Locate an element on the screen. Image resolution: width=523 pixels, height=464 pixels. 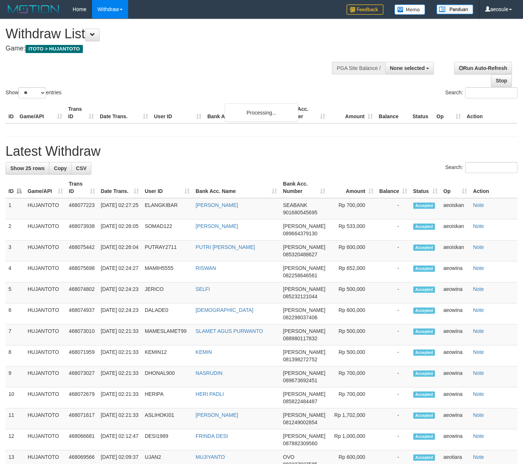
th: ID: activate to sort column descending is located at coordinates (15, 188).